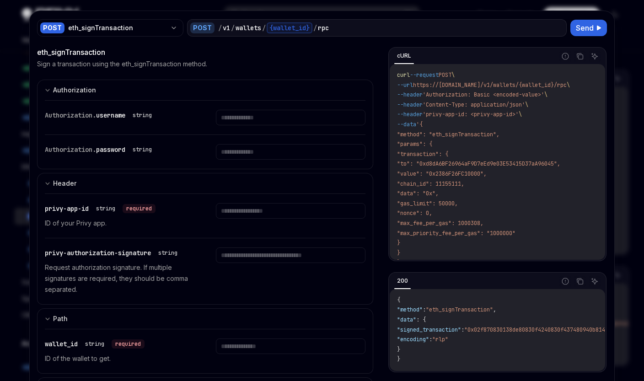 This screenshot has height=381, width=644. I want to click on div: wallet_id, so click(95, 344).